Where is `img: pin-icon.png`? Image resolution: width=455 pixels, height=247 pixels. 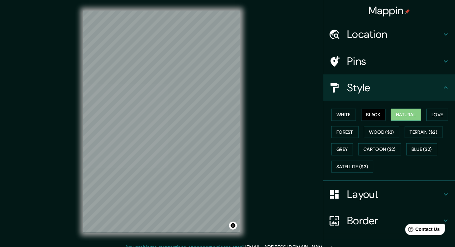
img: pin-icon.png is located at coordinates (407, 12).